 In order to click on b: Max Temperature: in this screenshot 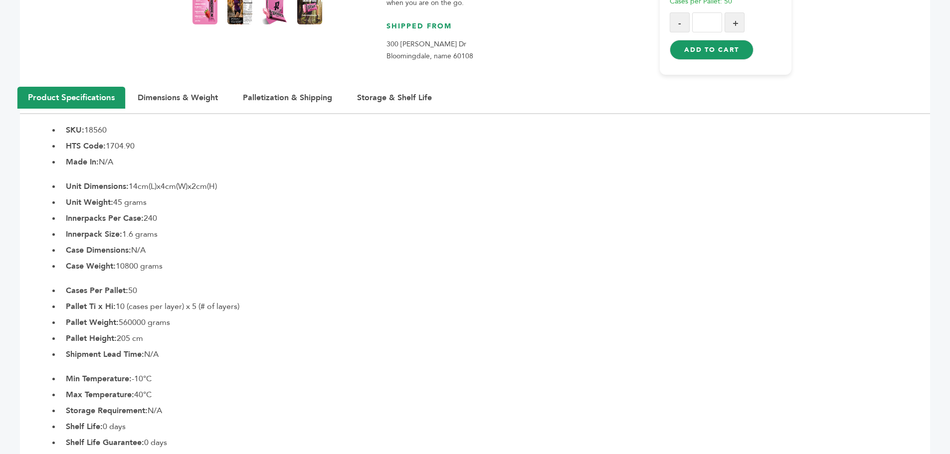, I will do `click(100, 395)`.